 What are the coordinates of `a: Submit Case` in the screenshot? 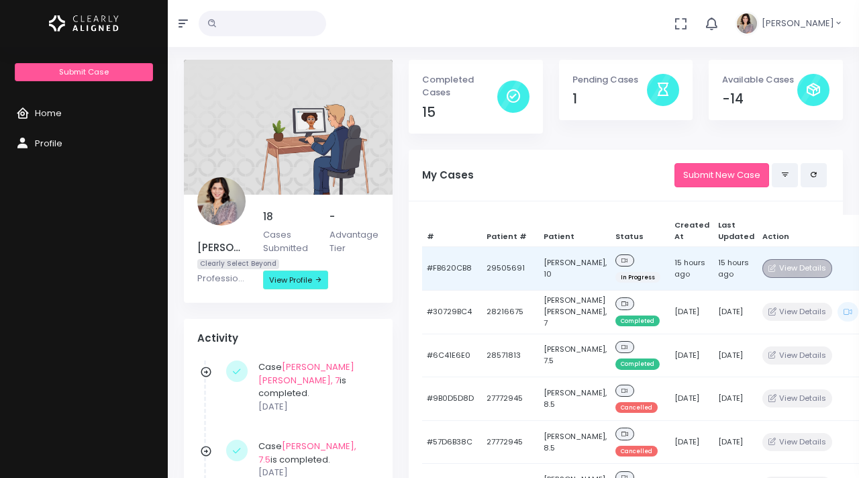 It's located at (83, 72).